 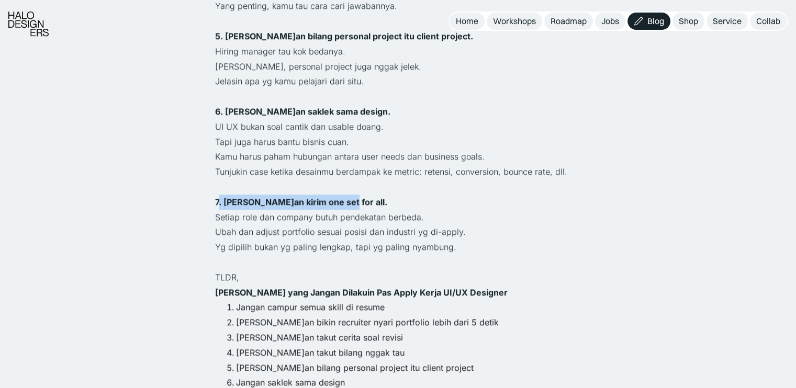 What do you see at coordinates (515, 21) in the screenshot?
I see `a: Workshops` at bounding box center [515, 21].